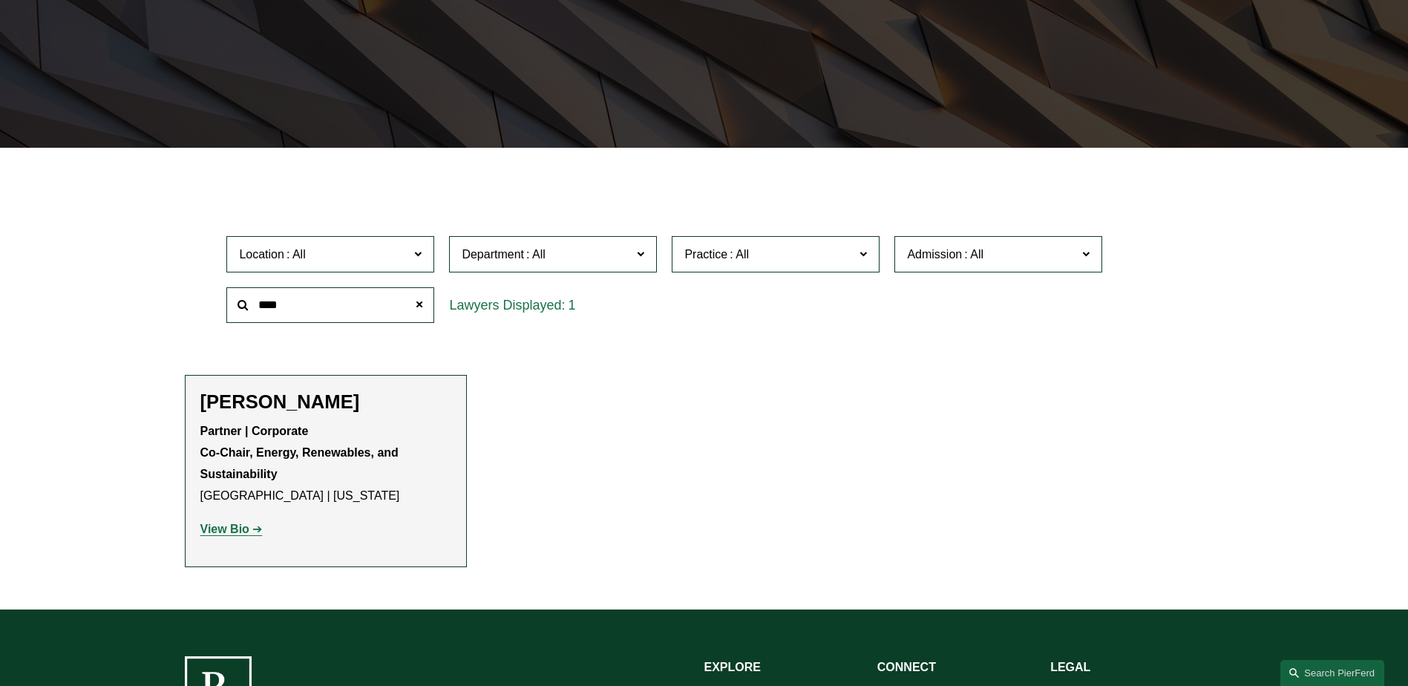  I want to click on a: Search this site, so click(1332, 672).